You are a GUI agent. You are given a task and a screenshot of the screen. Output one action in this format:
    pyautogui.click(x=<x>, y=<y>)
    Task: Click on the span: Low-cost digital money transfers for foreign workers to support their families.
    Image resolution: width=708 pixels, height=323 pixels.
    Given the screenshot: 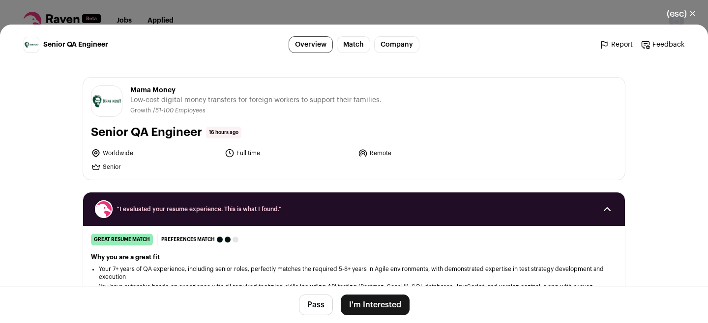 What is the action you would take?
    pyautogui.click(x=256, y=100)
    